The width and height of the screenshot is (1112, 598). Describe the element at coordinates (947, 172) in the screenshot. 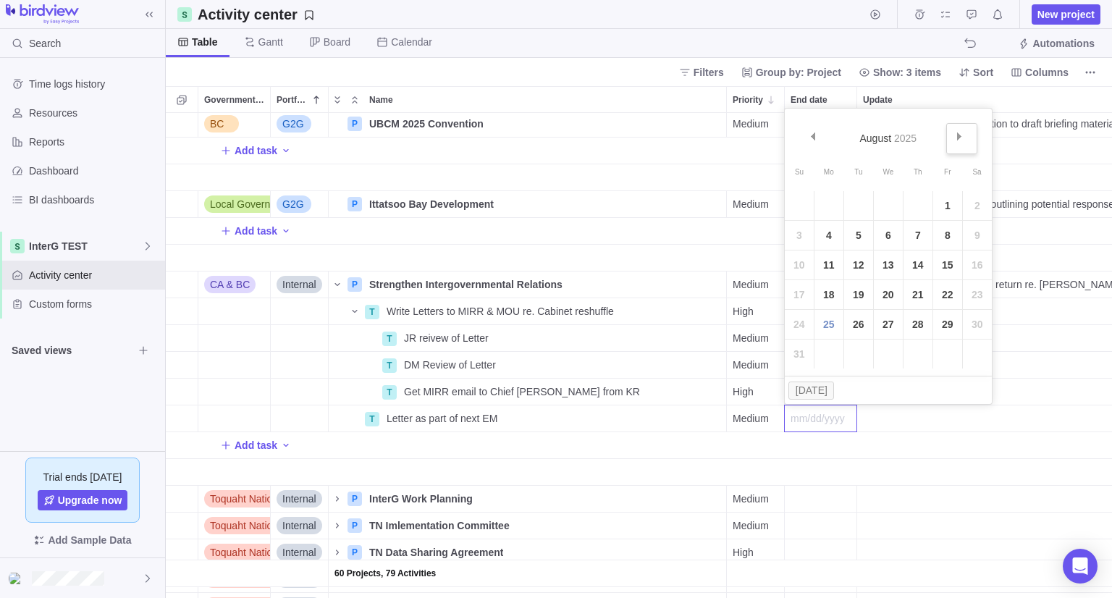

I see `span: Friday` at that location.